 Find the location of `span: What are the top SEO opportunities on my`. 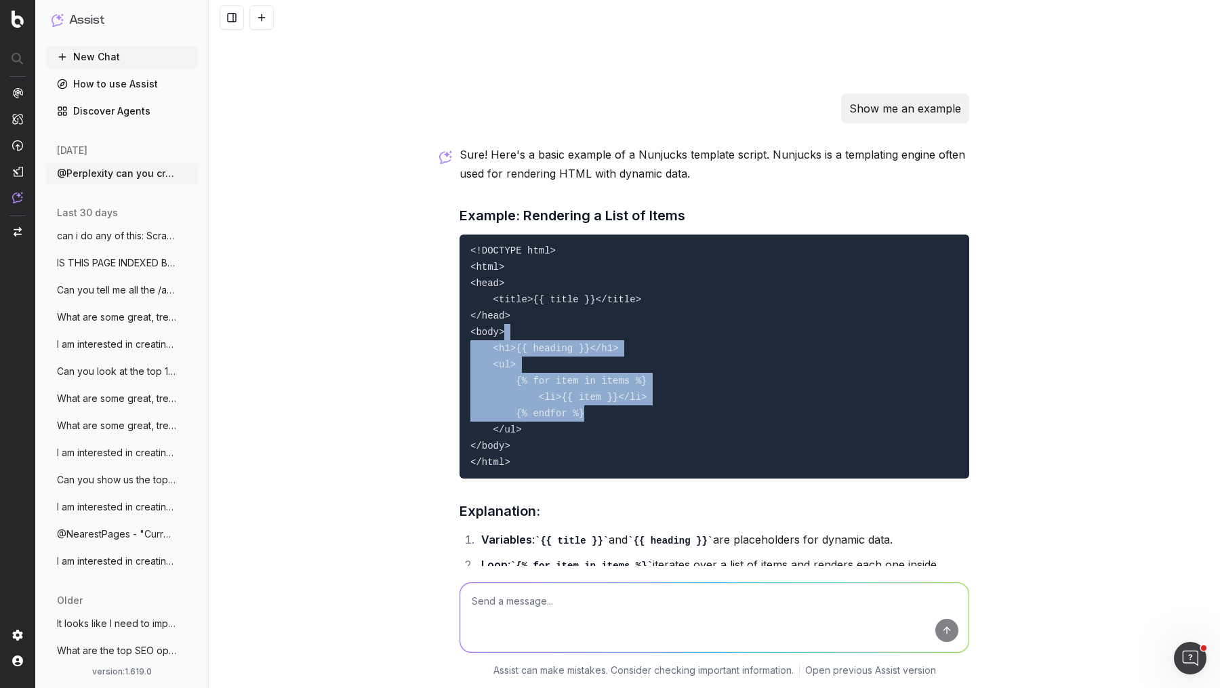

span: What are the top SEO opportunities on my is located at coordinates (117, 651).